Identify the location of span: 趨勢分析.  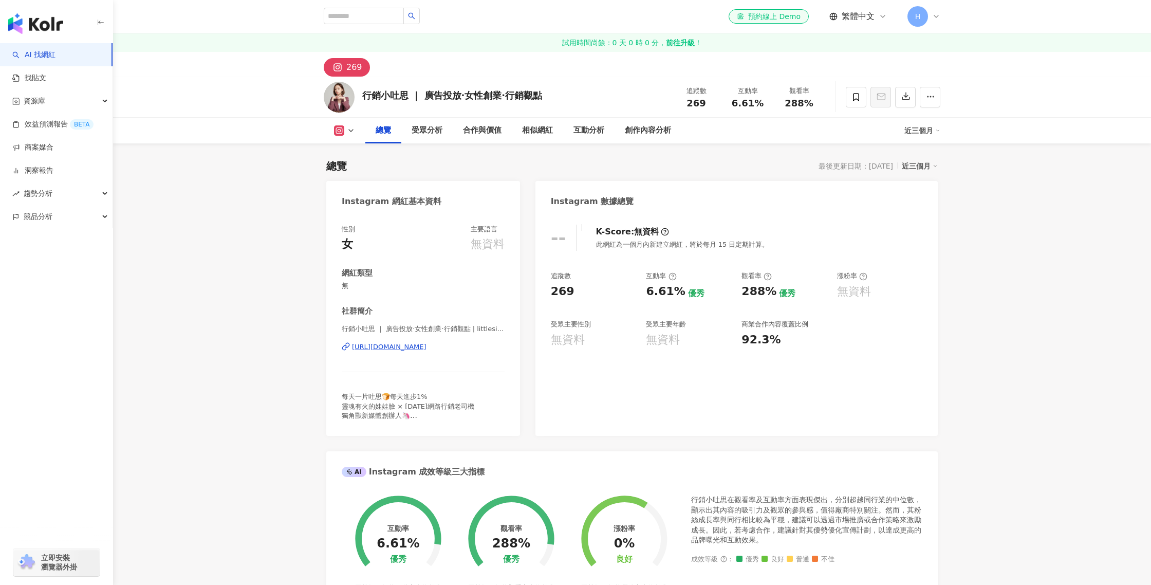
(38, 193).